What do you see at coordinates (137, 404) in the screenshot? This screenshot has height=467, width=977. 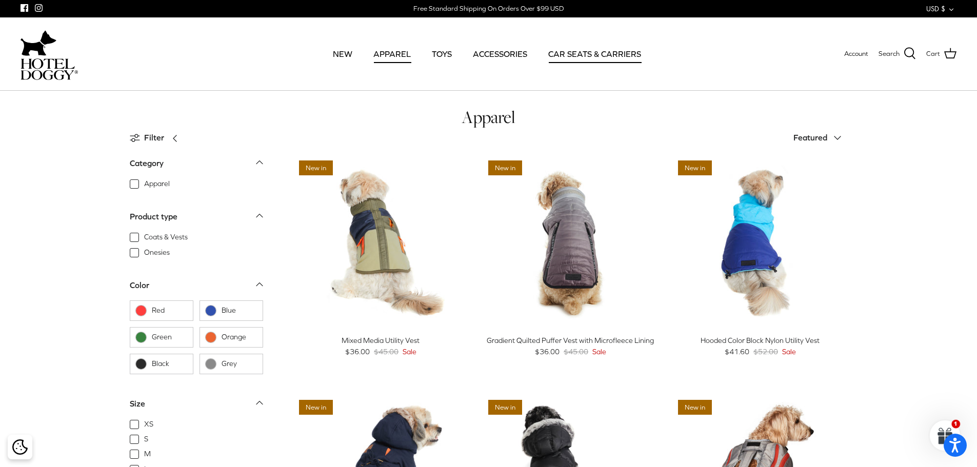 I see `div: Size` at bounding box center [137, 404].